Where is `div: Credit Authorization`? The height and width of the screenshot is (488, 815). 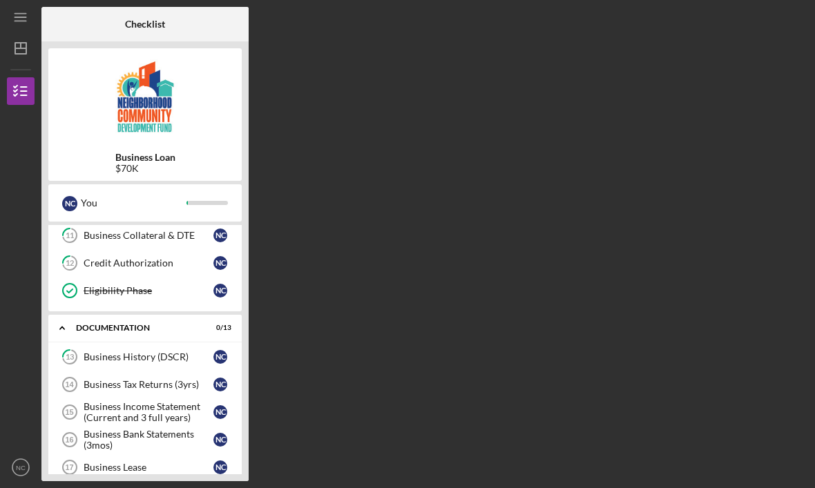
div: Credit Authorization is located at coordinates (148, 263).